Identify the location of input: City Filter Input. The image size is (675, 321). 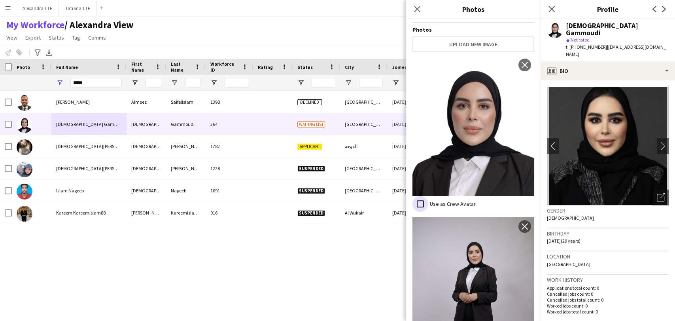
(371, 83).